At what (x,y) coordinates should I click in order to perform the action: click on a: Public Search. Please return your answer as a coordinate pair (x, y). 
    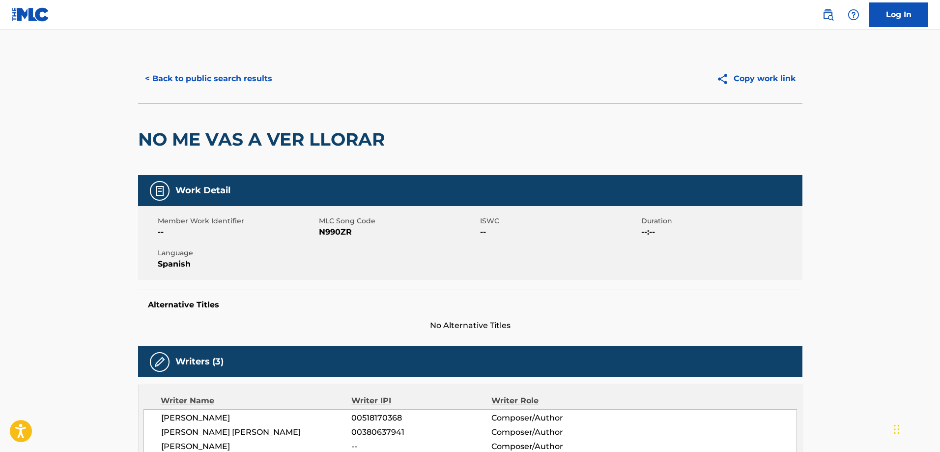
    Looking at the image, I should click on (828, 15).